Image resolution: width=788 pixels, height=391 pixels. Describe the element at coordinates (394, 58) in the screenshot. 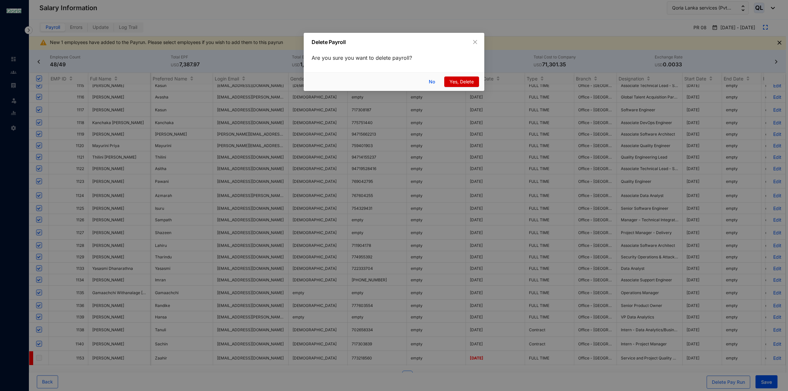

I see `p: Are you sure you want to delete payroll?` at that location.